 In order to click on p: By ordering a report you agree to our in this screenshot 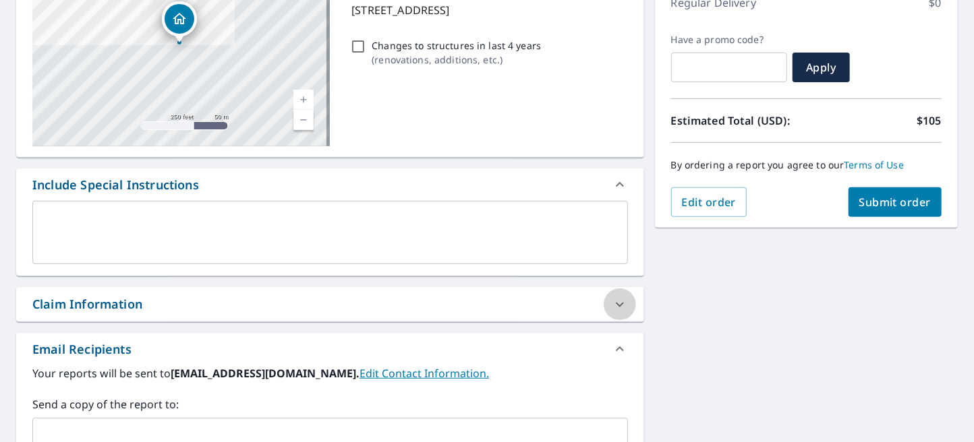, I will do `click(806, 165)`.